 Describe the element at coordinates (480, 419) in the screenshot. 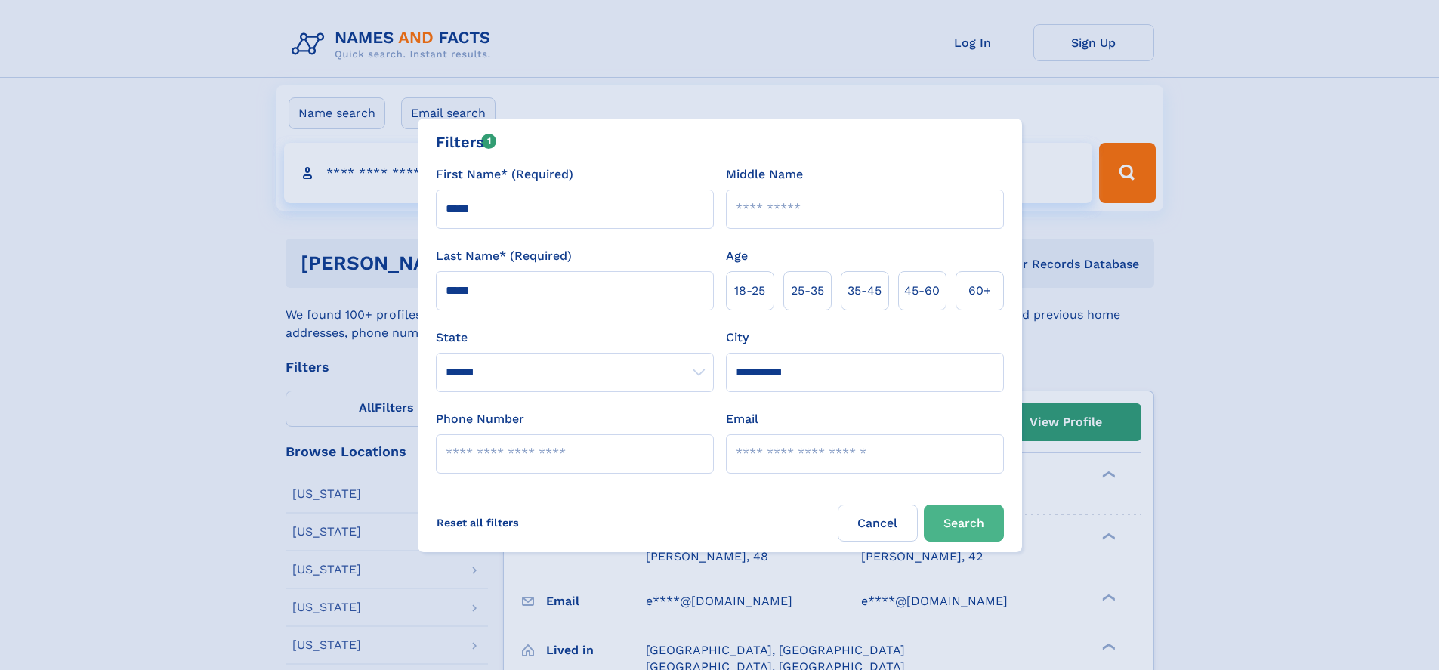

I see `label: Phone Number` at that location.